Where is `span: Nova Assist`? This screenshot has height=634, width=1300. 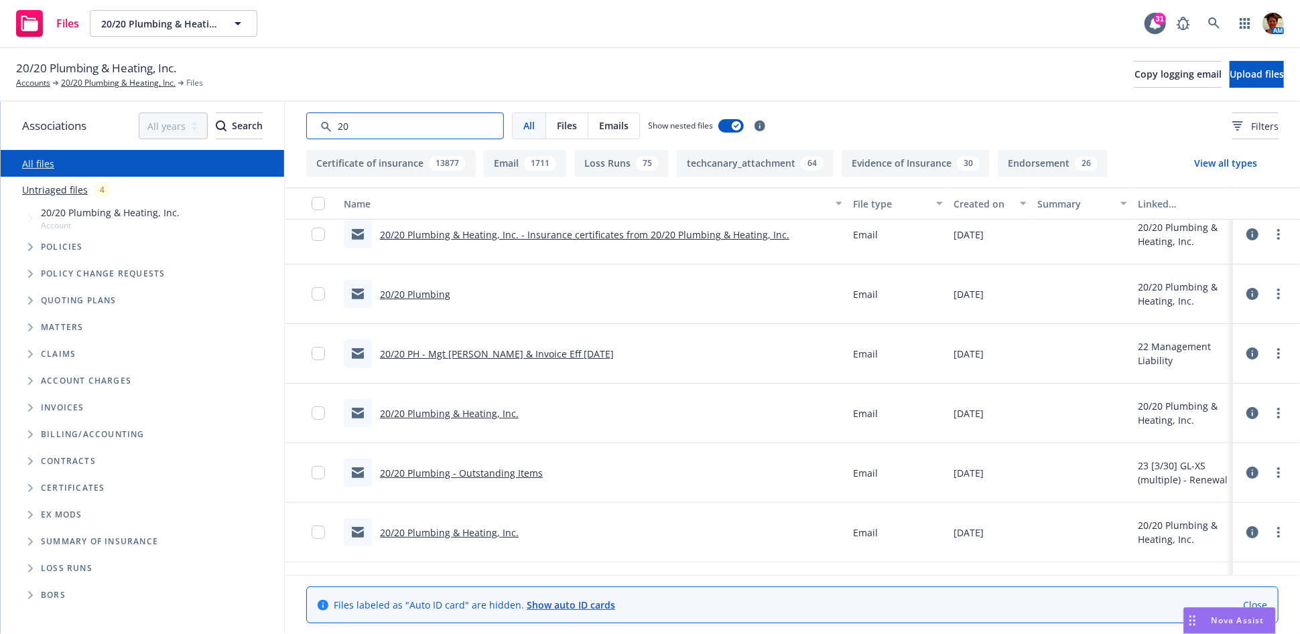
span: Nova Assist is located at coordinates (1237, 620).